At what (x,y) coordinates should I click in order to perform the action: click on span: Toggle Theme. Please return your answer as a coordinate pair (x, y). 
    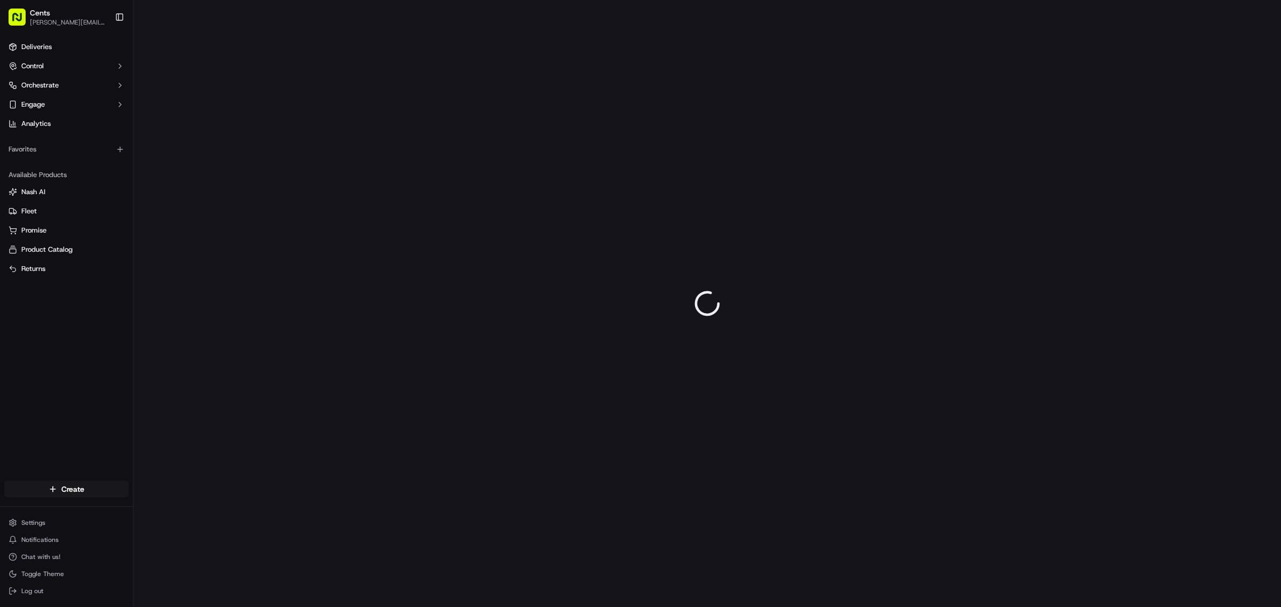
    Looking at the image, I should click on (43, 574).